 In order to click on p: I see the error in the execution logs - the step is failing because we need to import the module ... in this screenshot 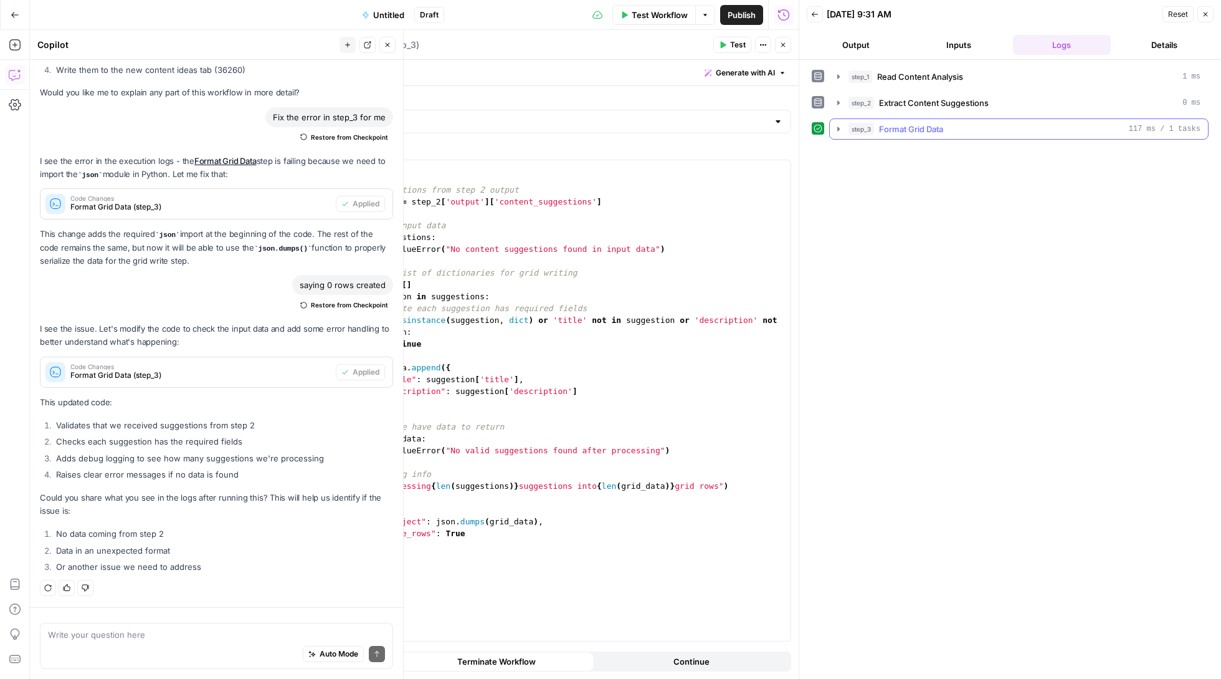, I will do `click(216, 168)`.